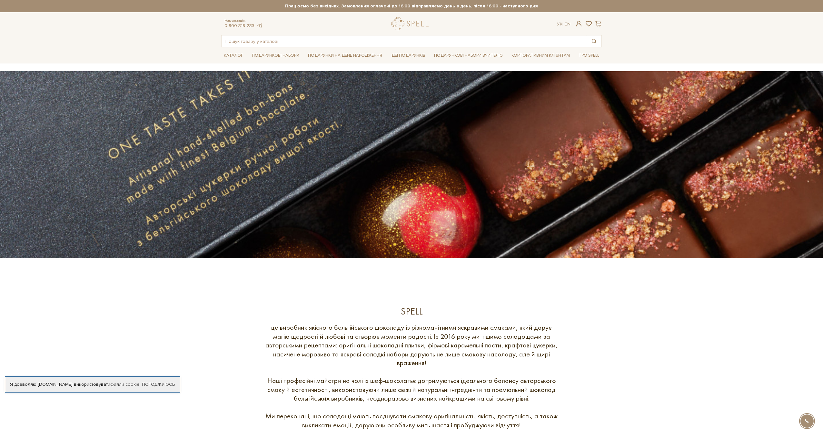  I want to click on a: Корпоративним клієнтам, so click(541, 55).